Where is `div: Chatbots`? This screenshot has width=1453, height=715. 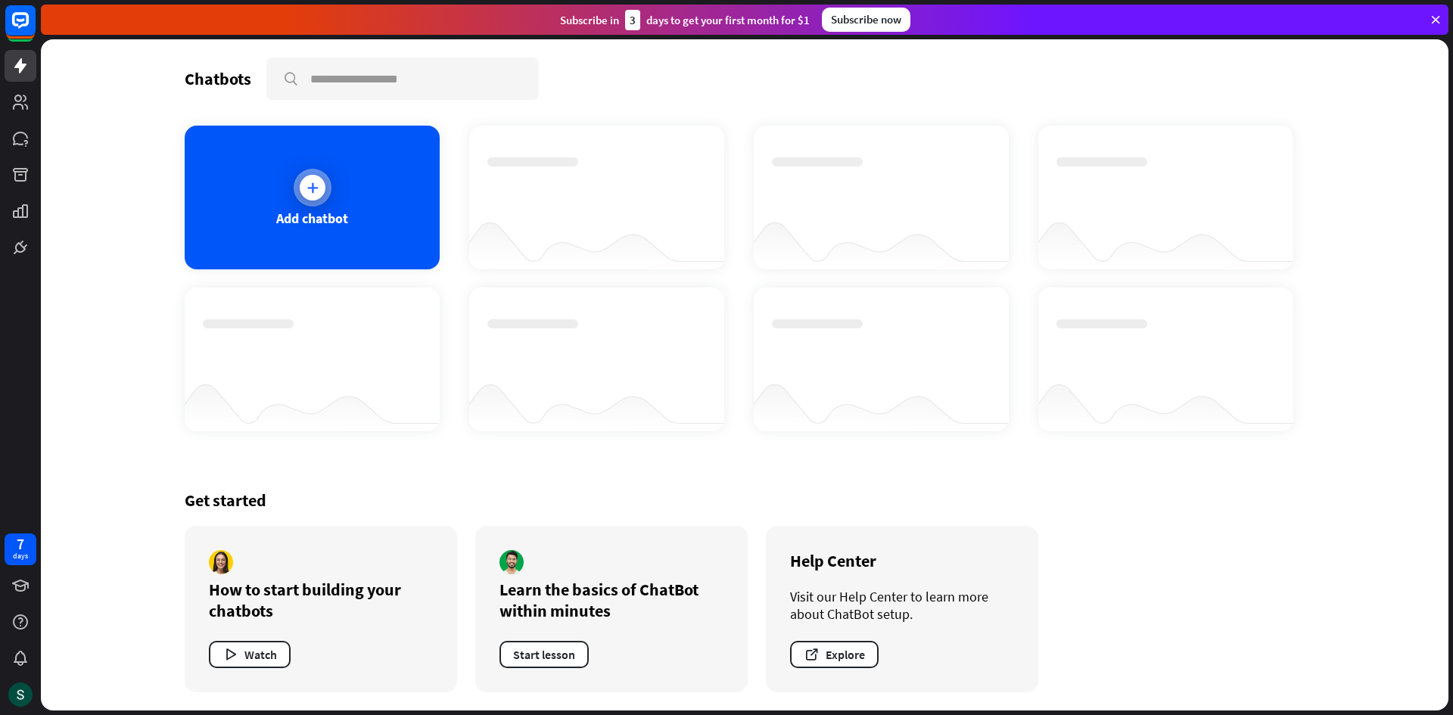
div: Chatbots is located at coordinates (218, 79).